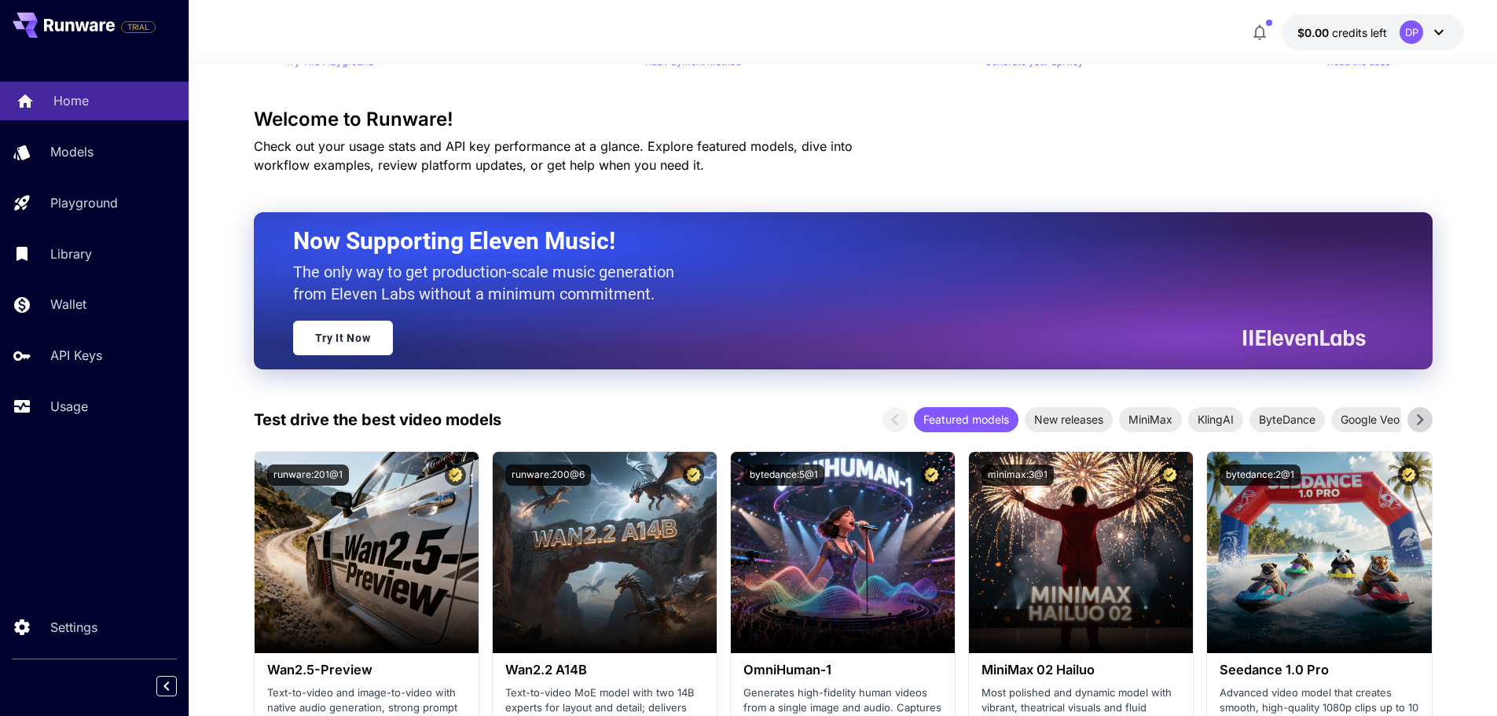 Image resolution: width=1497 pixels, height=716 pixels. Describe the element at coordinates (1151, 420) in the screenshot. I see `div: MiniMax` at that location.